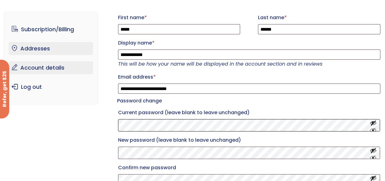  Describe the element at coordinates (220, 64) in the screenshot. I see `em: This will be how your name will be displayed in the account section and in reviews` at that location.